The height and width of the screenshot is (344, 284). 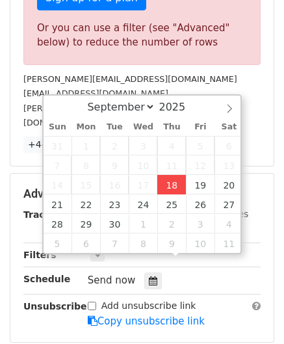 What do you see at coordinates (172, 127) in the screenshot?
I see `span: Thu` at bounding box center [172, 127].